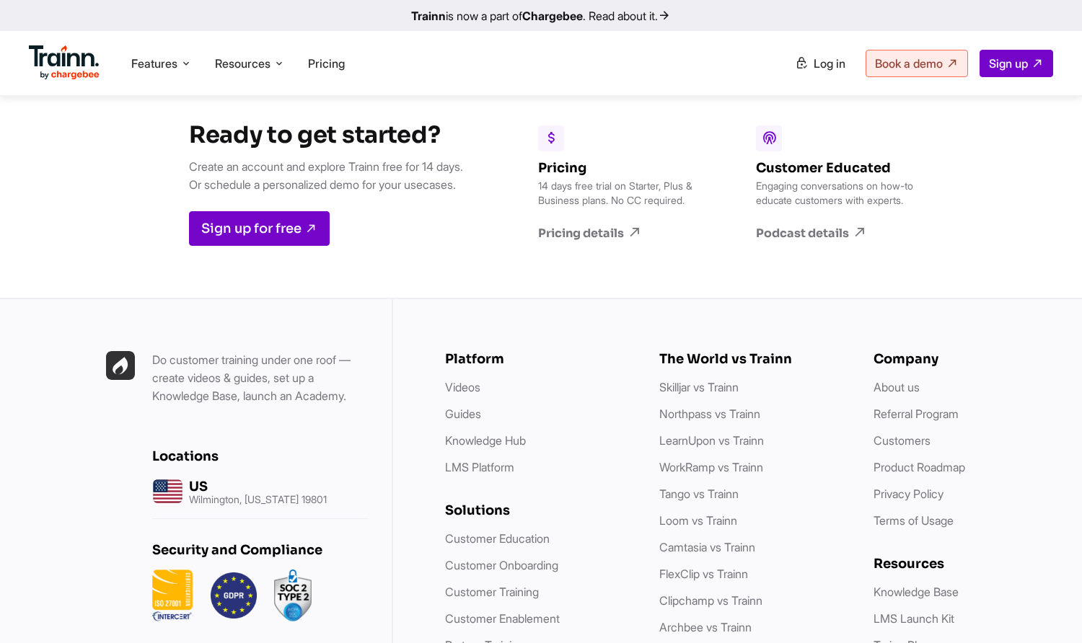  What do you see at coordinates (839, 233) in the screenshot?
I see `a: Podcast details` at bounding box center [839, 233].